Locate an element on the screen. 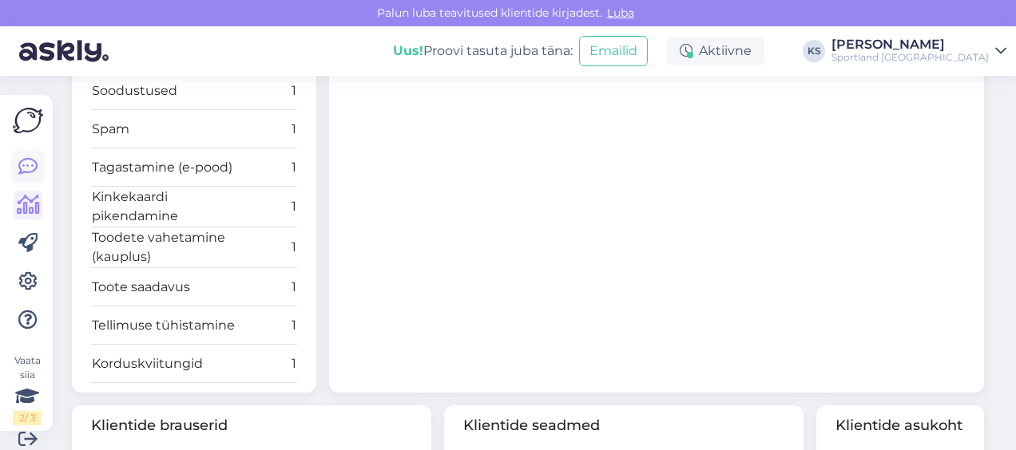 This screenshot has width=1016, height=450. td: Tagastamine (e-pood) is located at coordinates (168, 168).